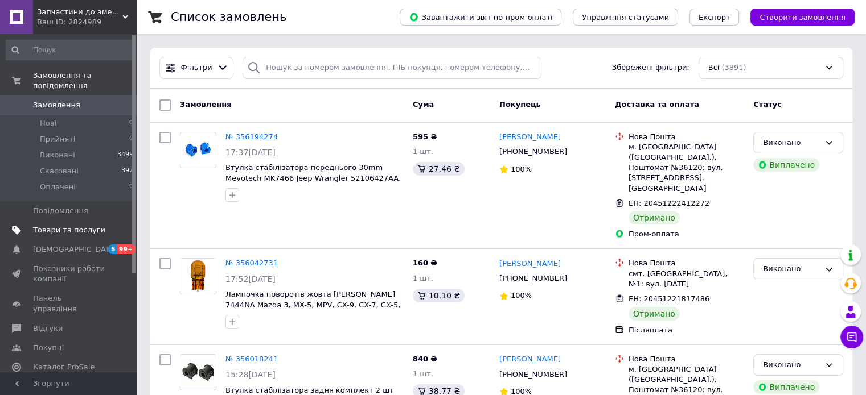  What do you see at coordinates (714, 68) in the screenshot?
I see `span: Всі` at bounding box center [714, 68].